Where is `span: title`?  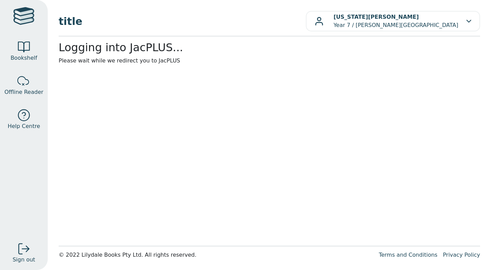 span: title is located at coordinates (182, 21).